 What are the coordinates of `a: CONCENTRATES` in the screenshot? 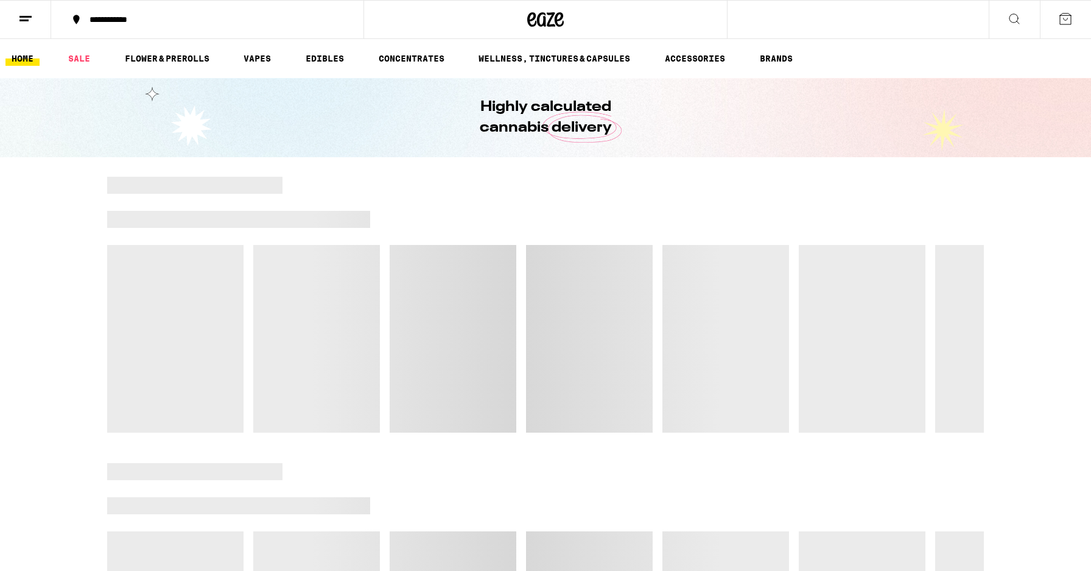 It's located at (412, 58).